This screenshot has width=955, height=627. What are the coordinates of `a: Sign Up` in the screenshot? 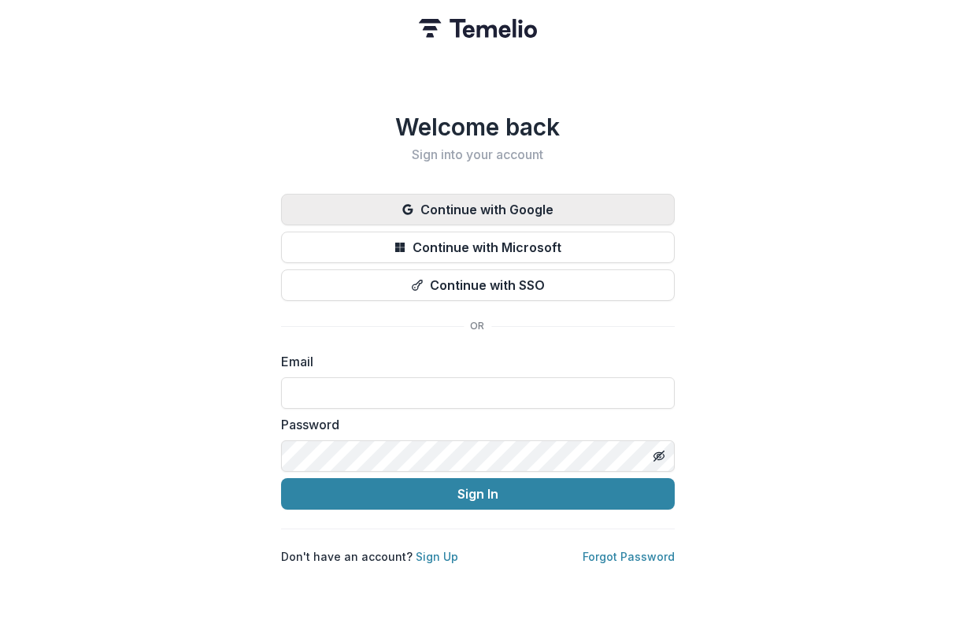 It's located at (437, 556).